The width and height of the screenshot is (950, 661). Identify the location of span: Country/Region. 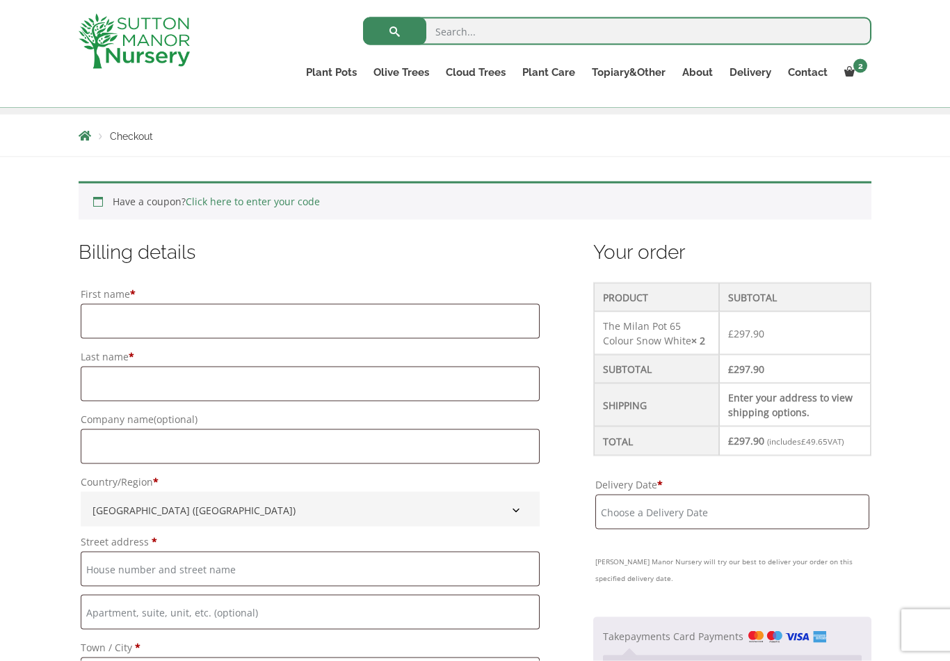
(310, 509).